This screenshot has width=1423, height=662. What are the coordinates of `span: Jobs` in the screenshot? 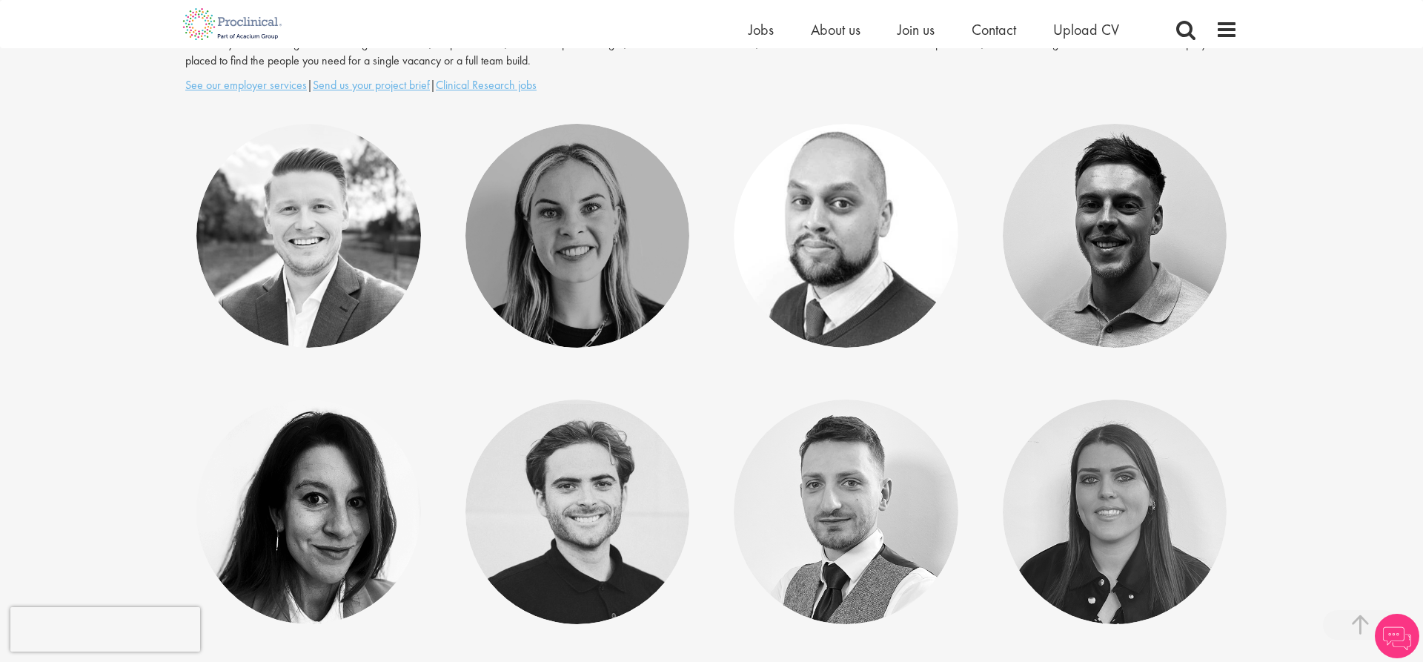 It's located at (761, 30).